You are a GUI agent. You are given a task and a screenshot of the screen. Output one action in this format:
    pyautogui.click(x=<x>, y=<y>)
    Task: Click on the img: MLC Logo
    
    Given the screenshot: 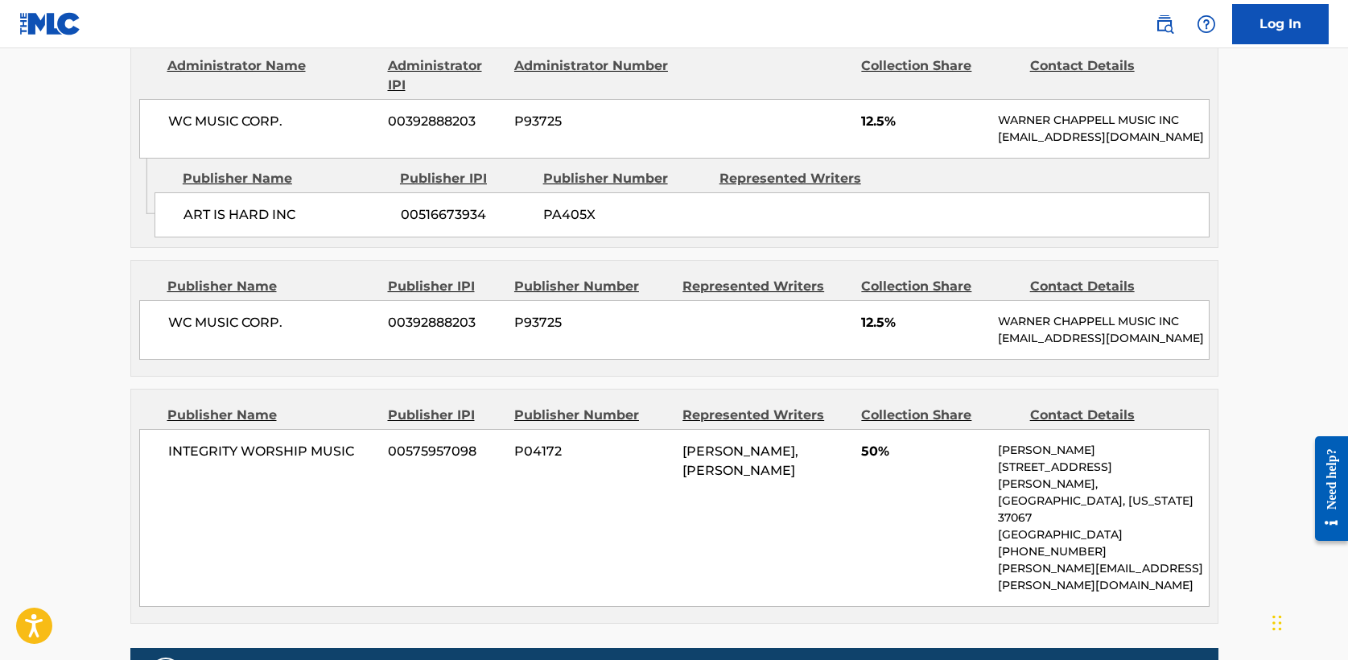 What is the action you would take?
    pyautogui.click(x=50, y=23)
    